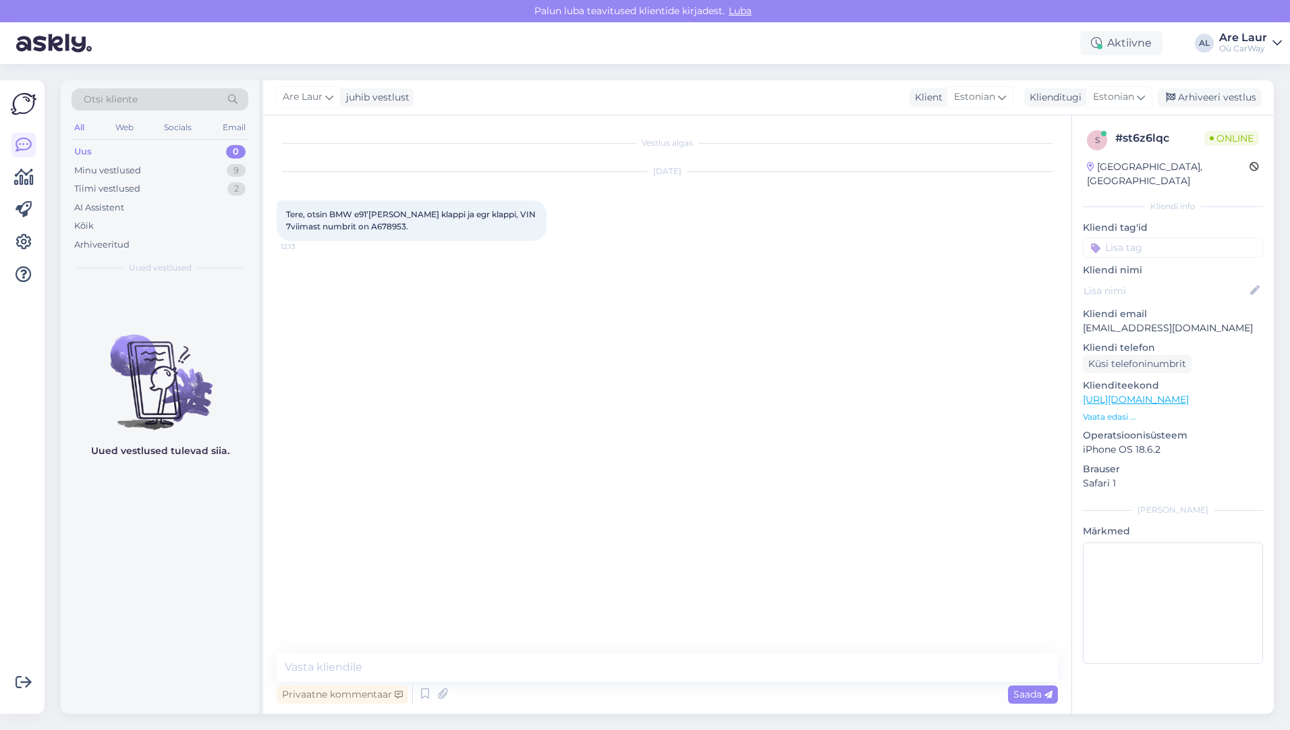  I want to click on span: s, so click(1097, 140).